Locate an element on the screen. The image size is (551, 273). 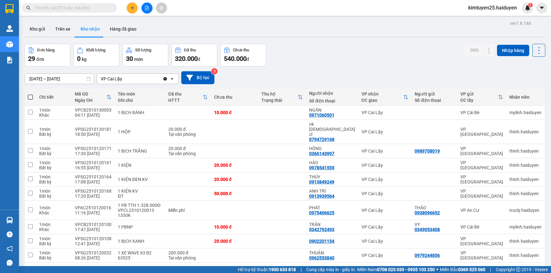
img: logo-vxr is located at coordinates (9, 9).